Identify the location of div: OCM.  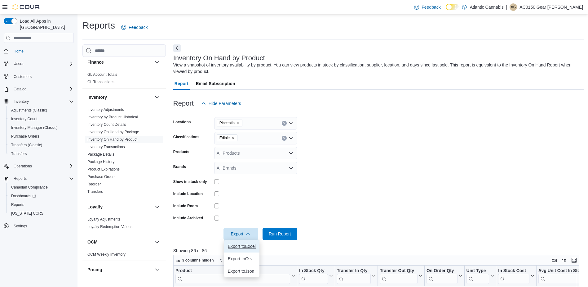
(124, 255).